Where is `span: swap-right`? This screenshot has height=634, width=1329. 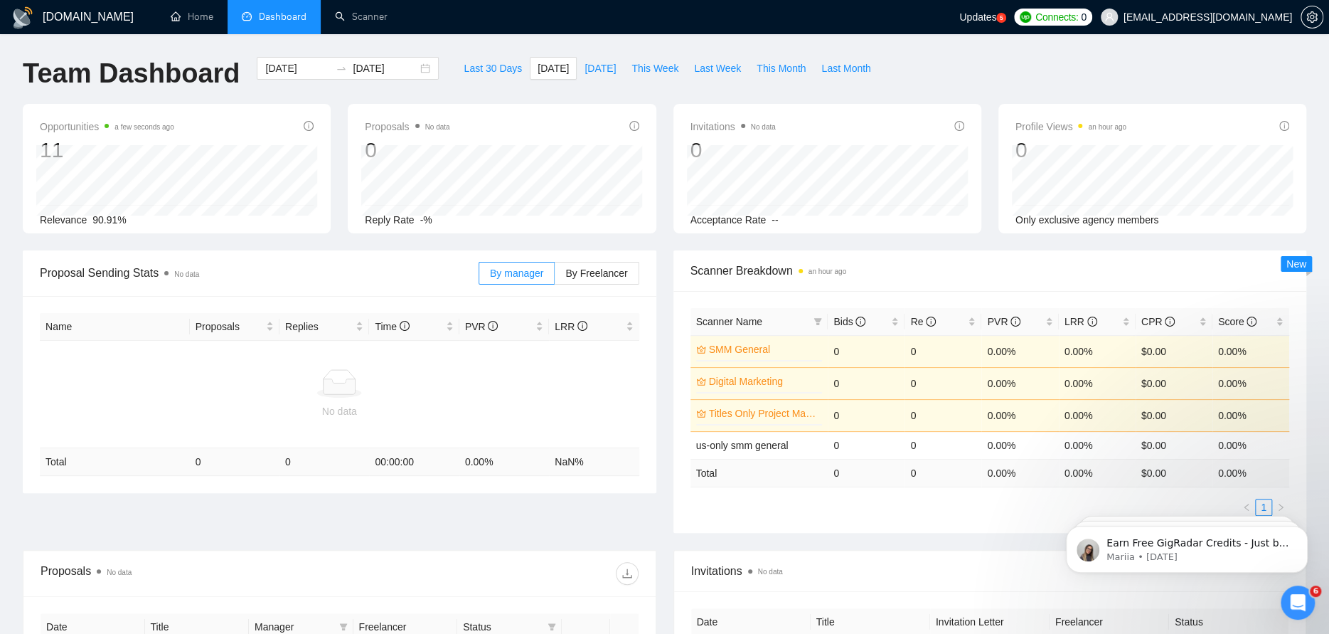 span: swap-right is located at coordinates (341, 68).